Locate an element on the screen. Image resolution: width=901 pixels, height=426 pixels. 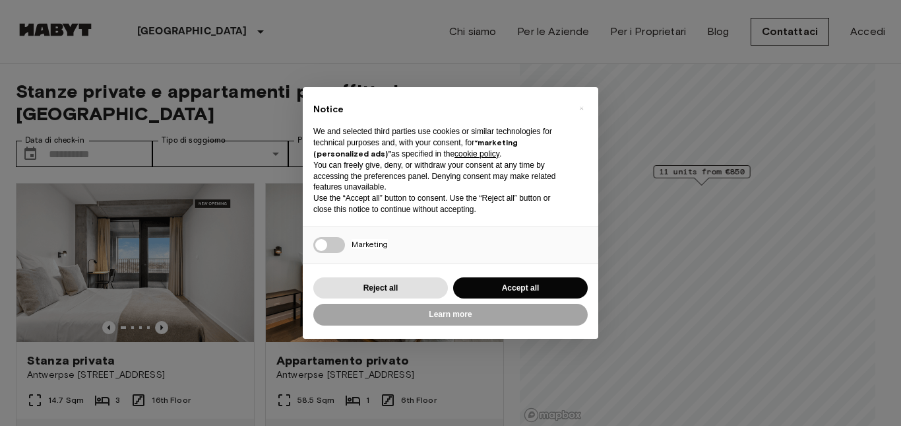
button: Learn more is located at coordinates (451, 314).